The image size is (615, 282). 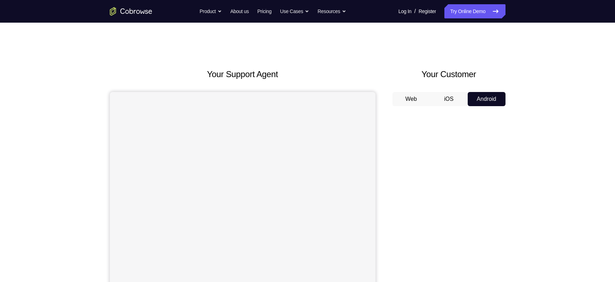 I want to click on a: Go to the home page, so click(x=131, y=11).